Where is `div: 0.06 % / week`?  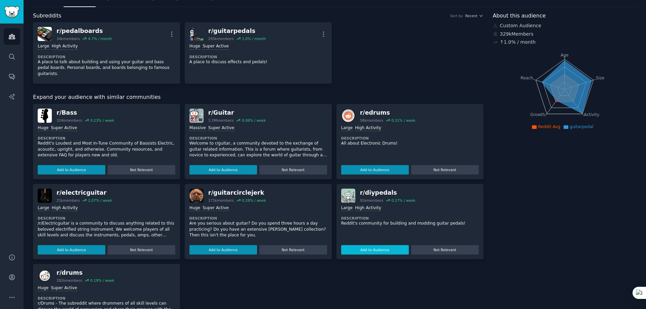 div: 0.06 % / week is located at coordinates (254, 121).